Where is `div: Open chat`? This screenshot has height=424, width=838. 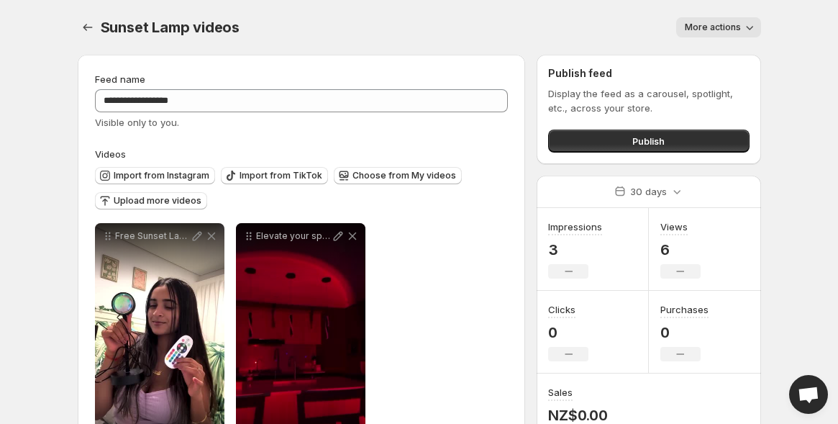
div: Open chat is located at coordinates (809, 394).